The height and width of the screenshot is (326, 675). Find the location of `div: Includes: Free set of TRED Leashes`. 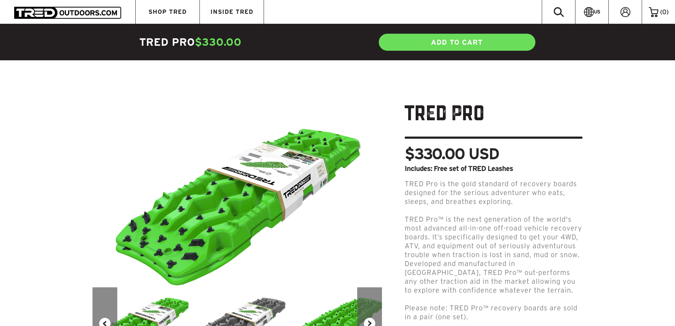

div: Includes: Free set of TRED Leashes is located at coordinates (494, 168).